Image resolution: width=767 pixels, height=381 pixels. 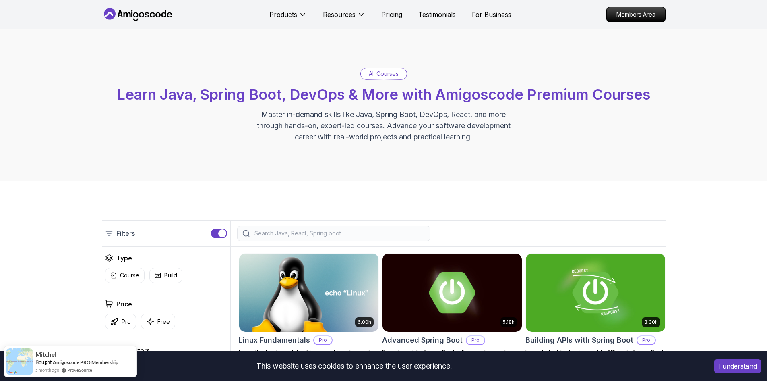 I want to click on button: Accept cookies, so click(x=738, y=366).